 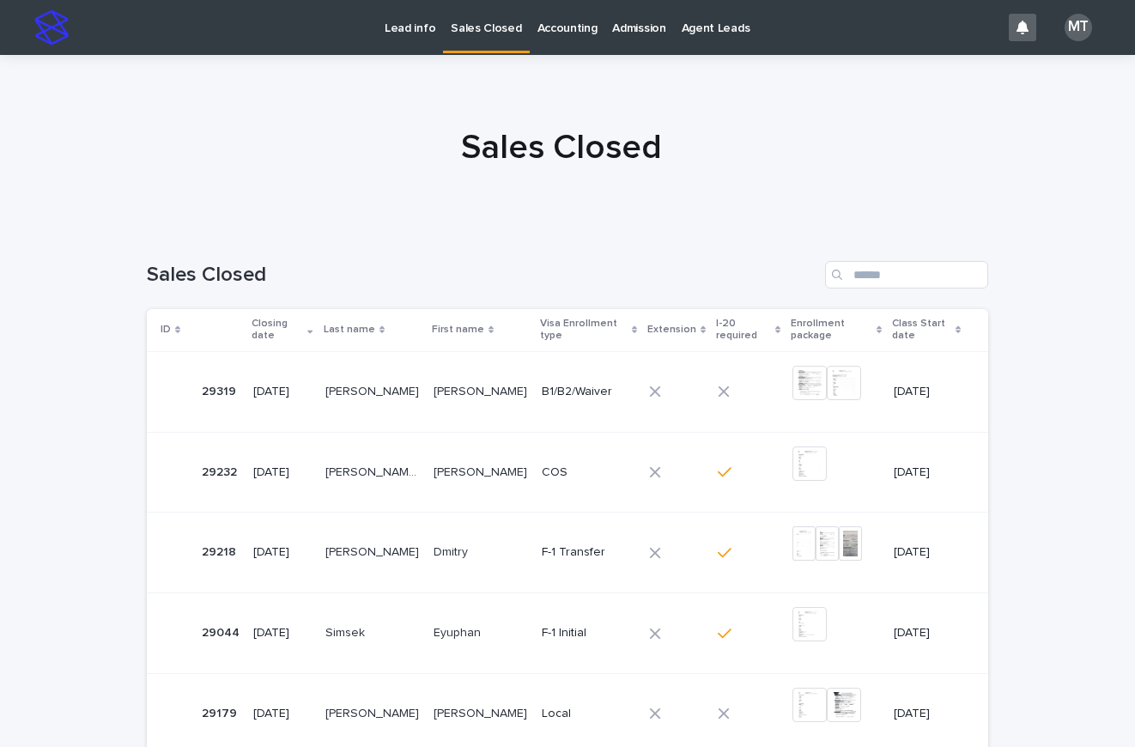 I want to click on p: 29319, so click(x=221, y=390).